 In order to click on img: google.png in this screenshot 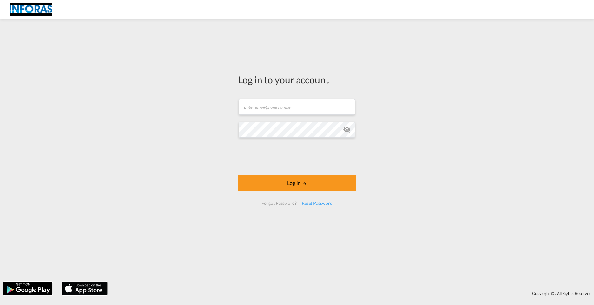, I will do `click(28, 289)`.